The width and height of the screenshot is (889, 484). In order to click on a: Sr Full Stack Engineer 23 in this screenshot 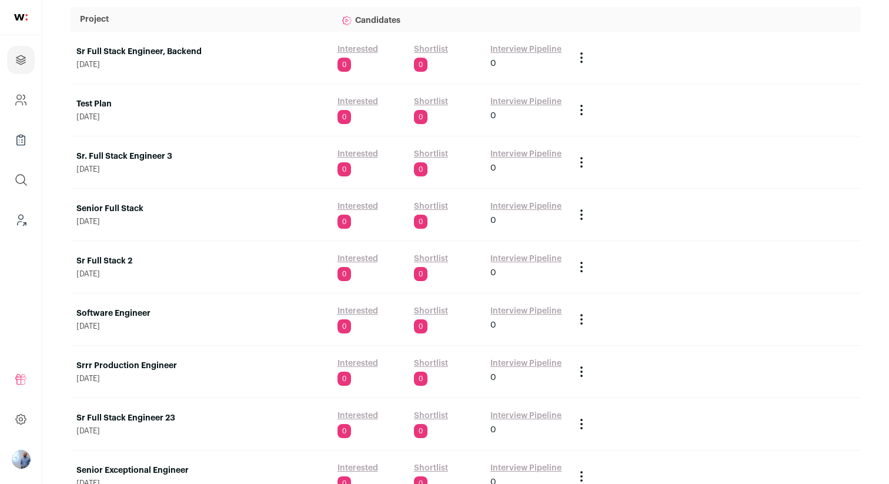, I will do `click(201, 418)`.